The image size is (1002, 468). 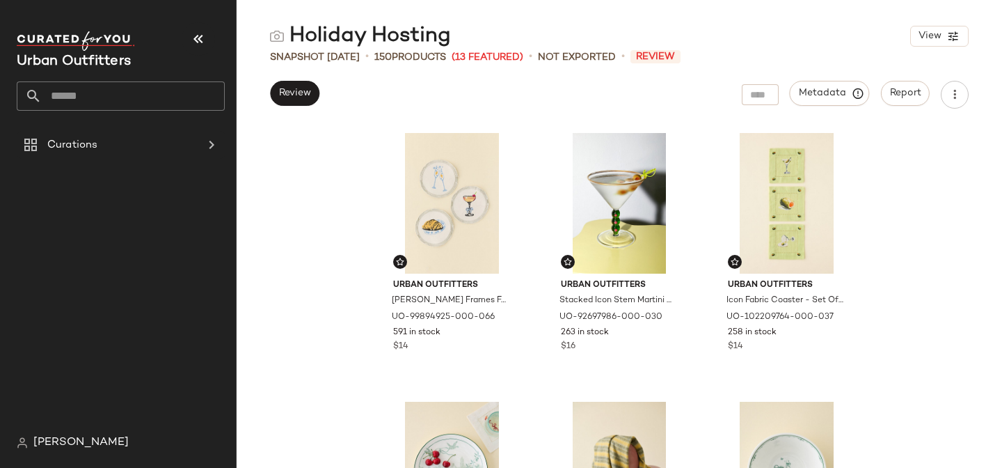 What do you see at coordinates (383, 57) in the screenshot?
I see `span: 150` at bounding box center [383, 57].